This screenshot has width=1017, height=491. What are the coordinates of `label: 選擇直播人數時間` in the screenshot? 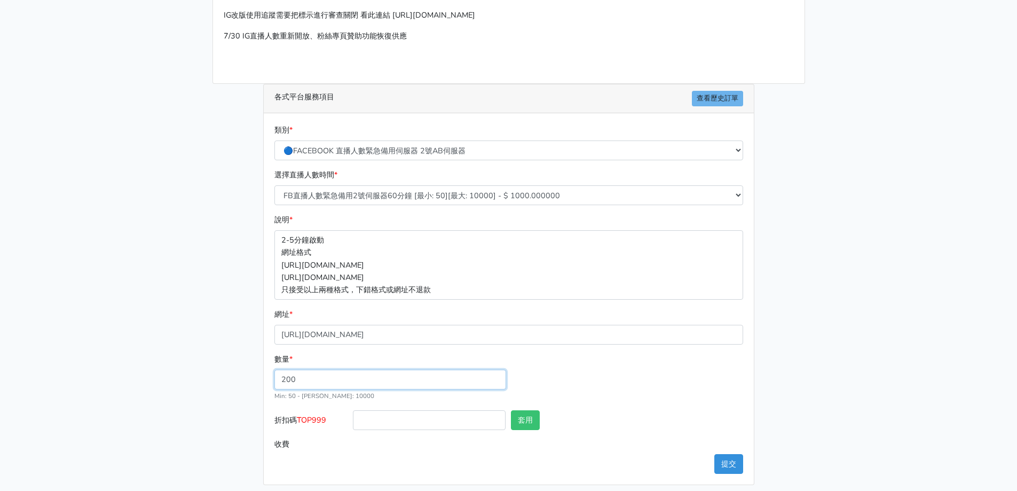 It's located at (306, 175).